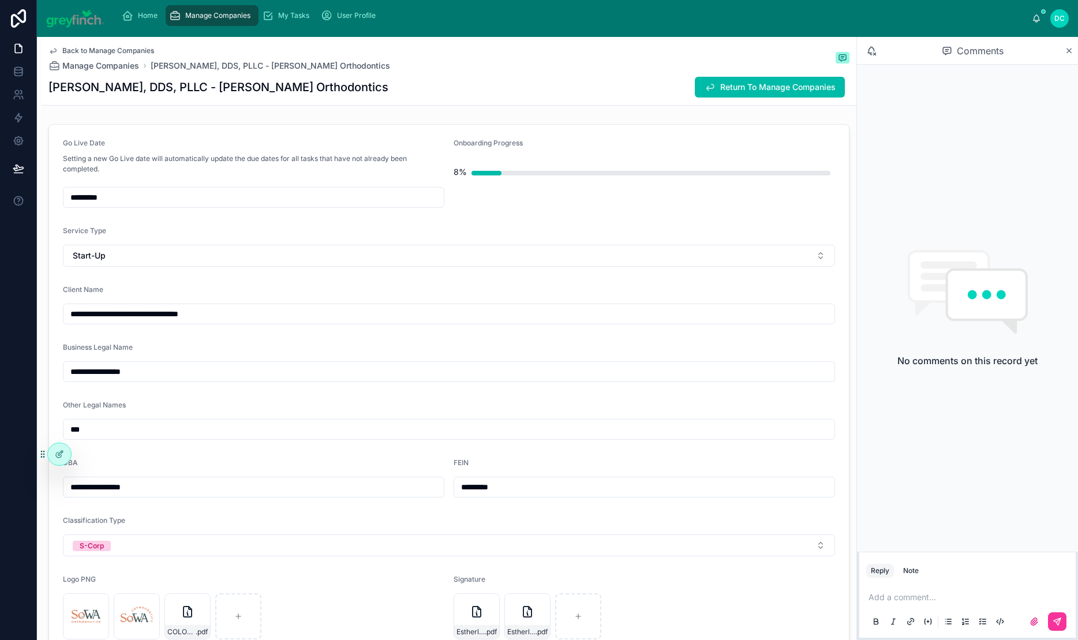 Image resolution: width=1078 pixels, height=640 pixels. I want to click on span: Signature, so click(469, 579).